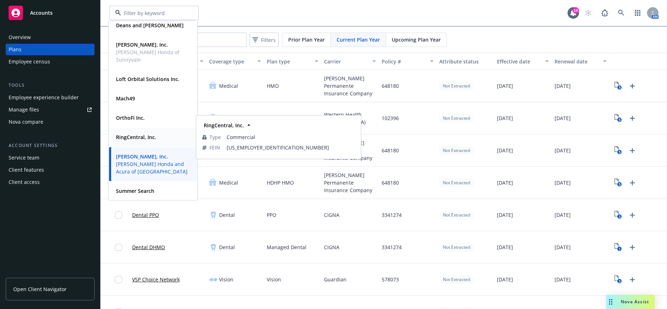 The height and width of the screenshot is (309, 667). Describe the element at coordinates (273, 118) in the screenshot. I see `span: HMO` at that location.